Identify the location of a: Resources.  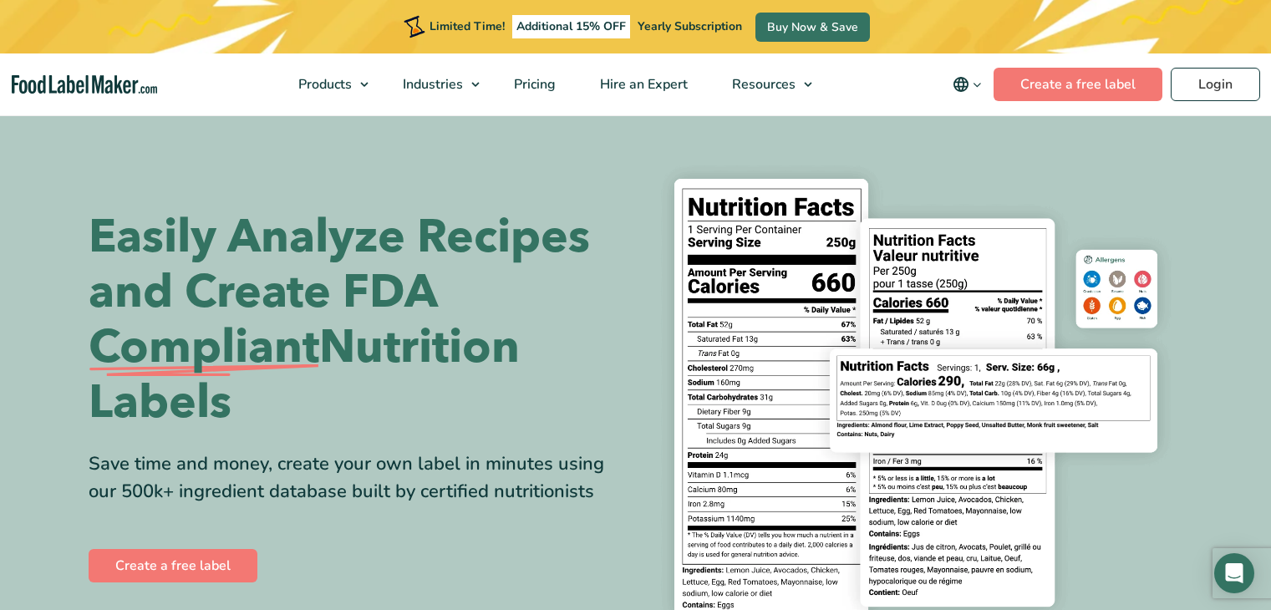
(766, 84).